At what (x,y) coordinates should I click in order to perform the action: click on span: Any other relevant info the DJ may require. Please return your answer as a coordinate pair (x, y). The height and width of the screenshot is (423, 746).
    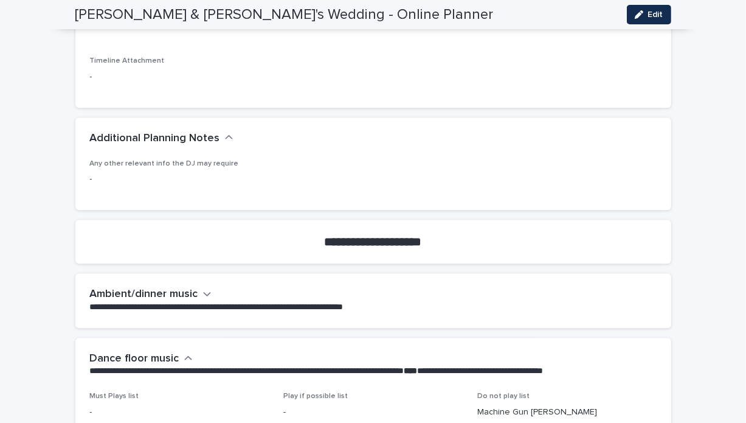
    Looking at the image, I should click on (164, 164).